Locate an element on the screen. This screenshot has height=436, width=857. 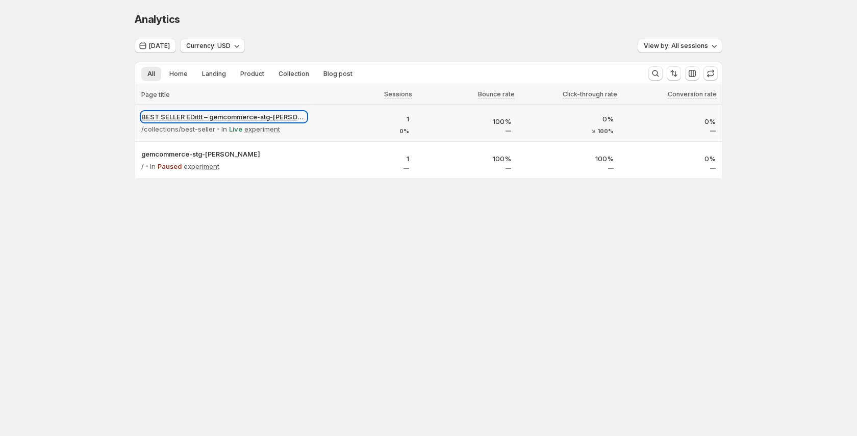
span: 100% is located at coordinates (605, 131).